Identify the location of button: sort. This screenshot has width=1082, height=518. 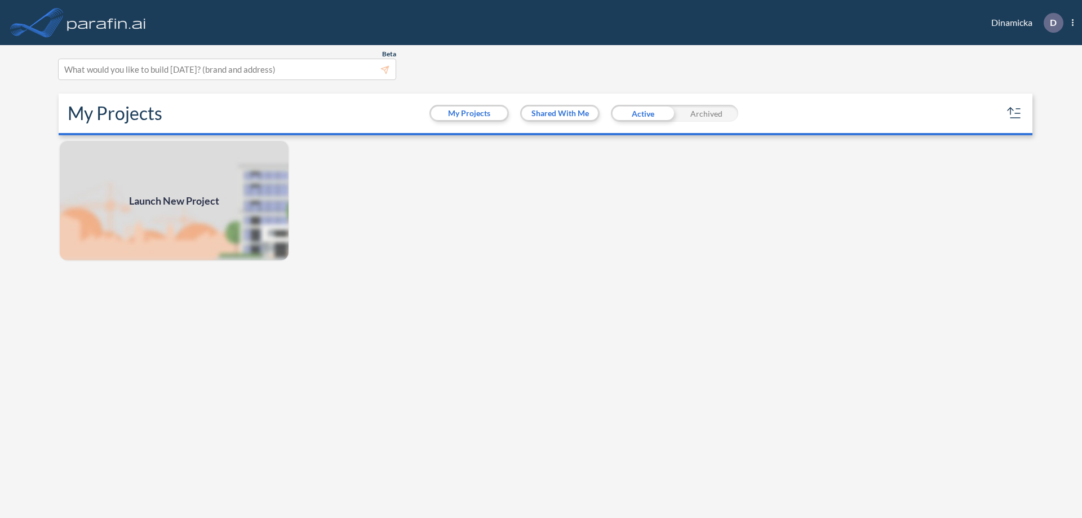
(1014, 113).